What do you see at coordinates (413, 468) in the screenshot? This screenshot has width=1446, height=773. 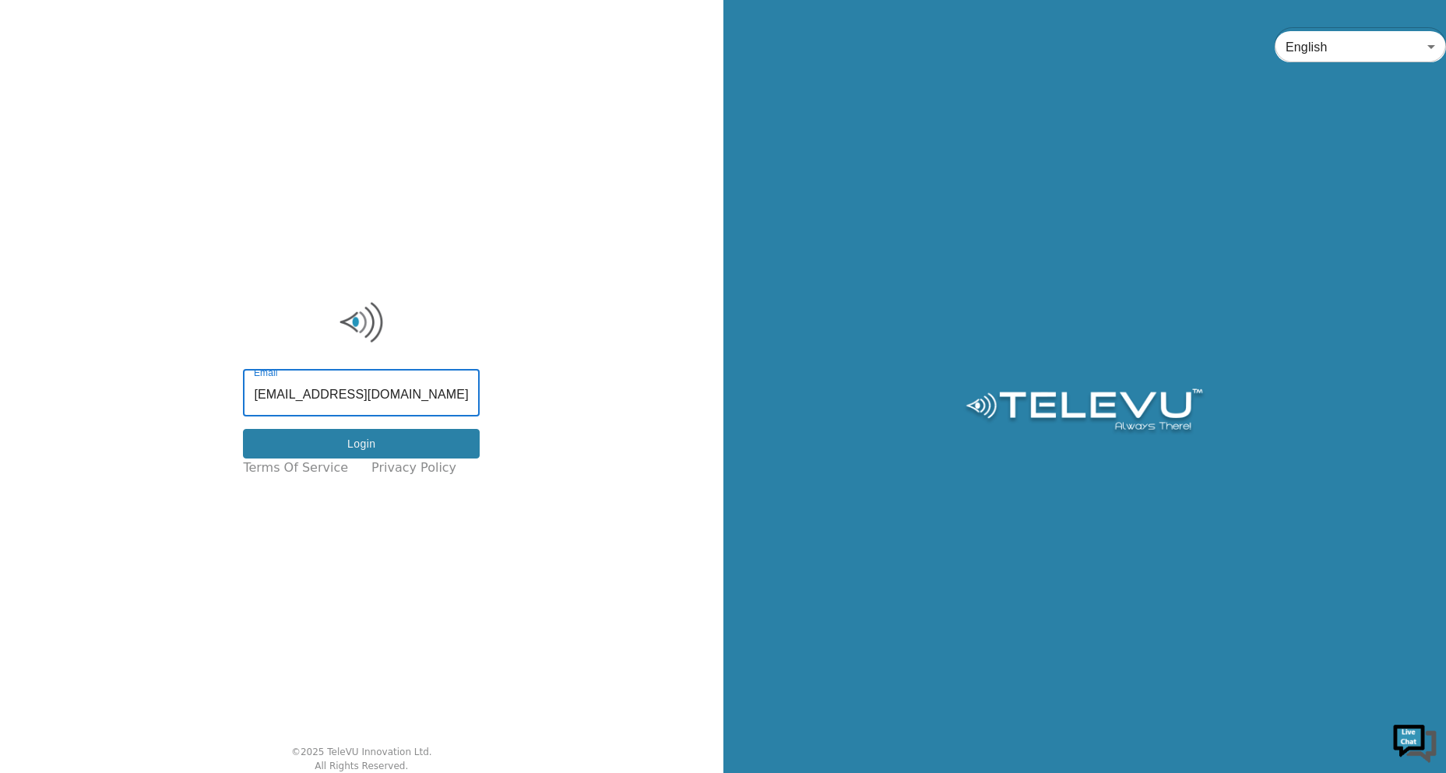 I see `a: Privacy Policy` at bounding box center [413, 468].